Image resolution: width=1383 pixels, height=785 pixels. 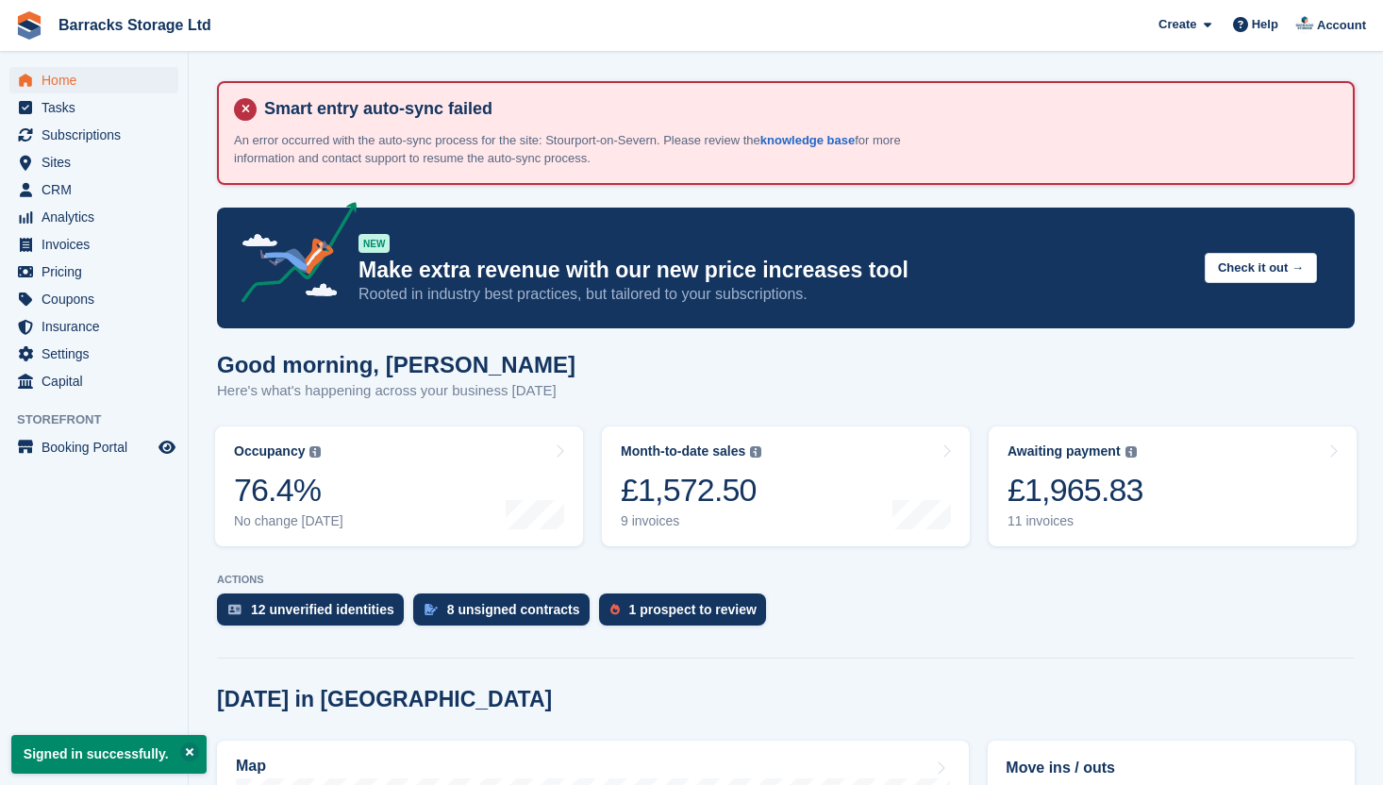 What do you see at coordinates (235, 610) in the screenshot?
I see `img: verify_identity-adf6edd0f0f0b5bbfe63781bf79b02c33cf7c696d77639b501bdc392416b5a36.svg` at bounding box center [235, 610].